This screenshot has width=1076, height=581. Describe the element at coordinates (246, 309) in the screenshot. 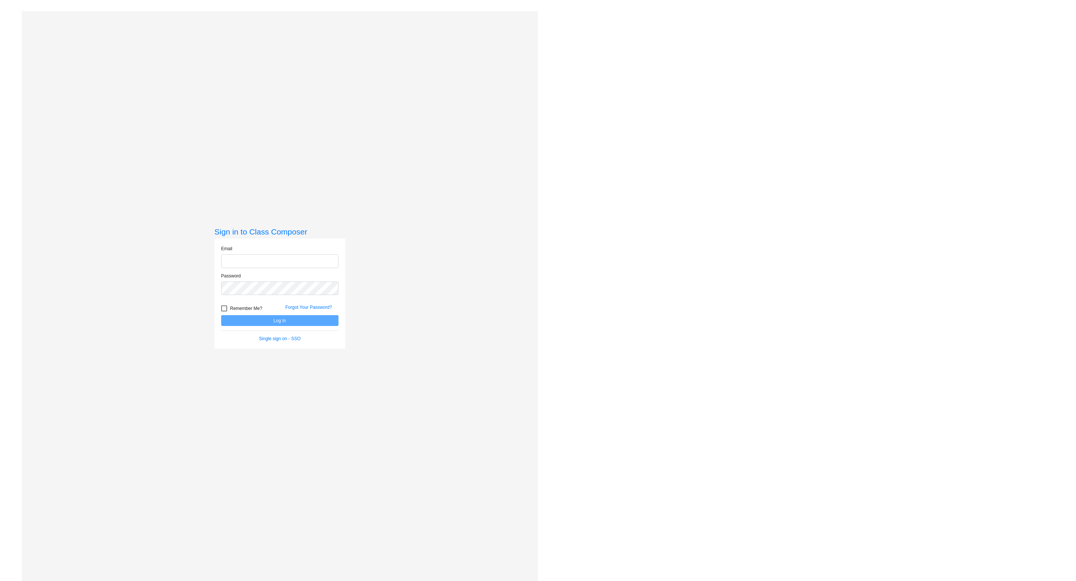

I see `span: Remember Me?` at that location.